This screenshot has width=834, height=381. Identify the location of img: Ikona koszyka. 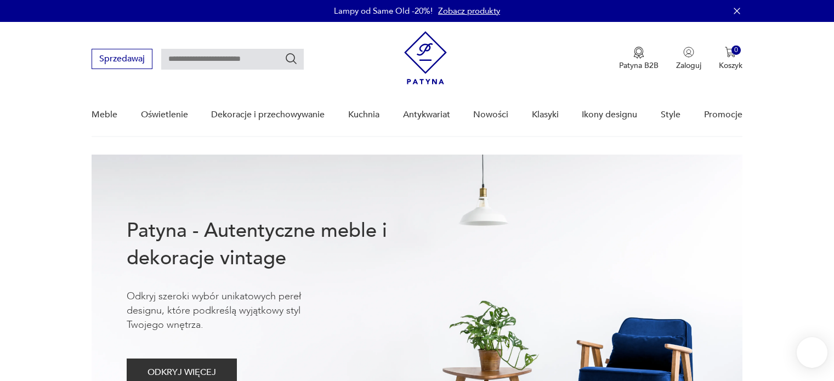
(731, 52).